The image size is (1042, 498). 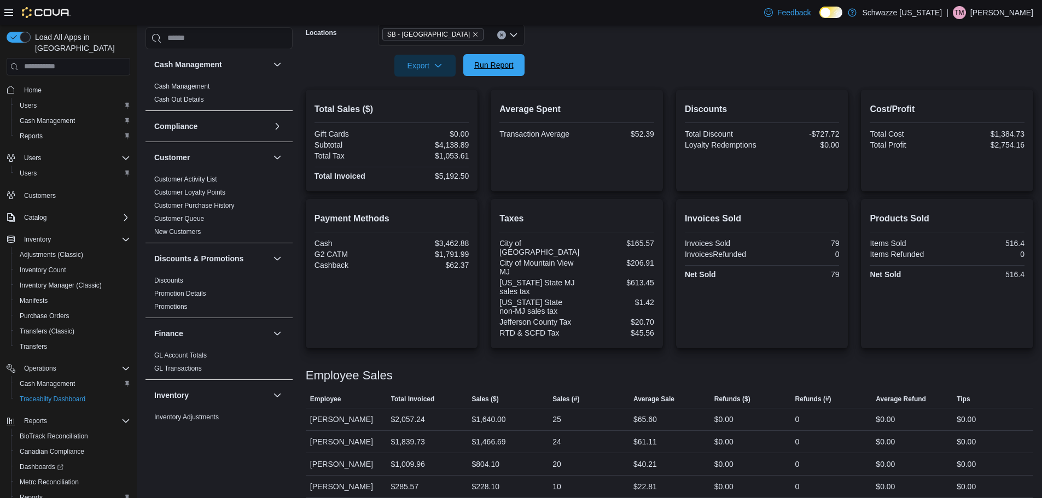 I want to click on div: RTD & SCFD Tax, so click(x=536, y=333).